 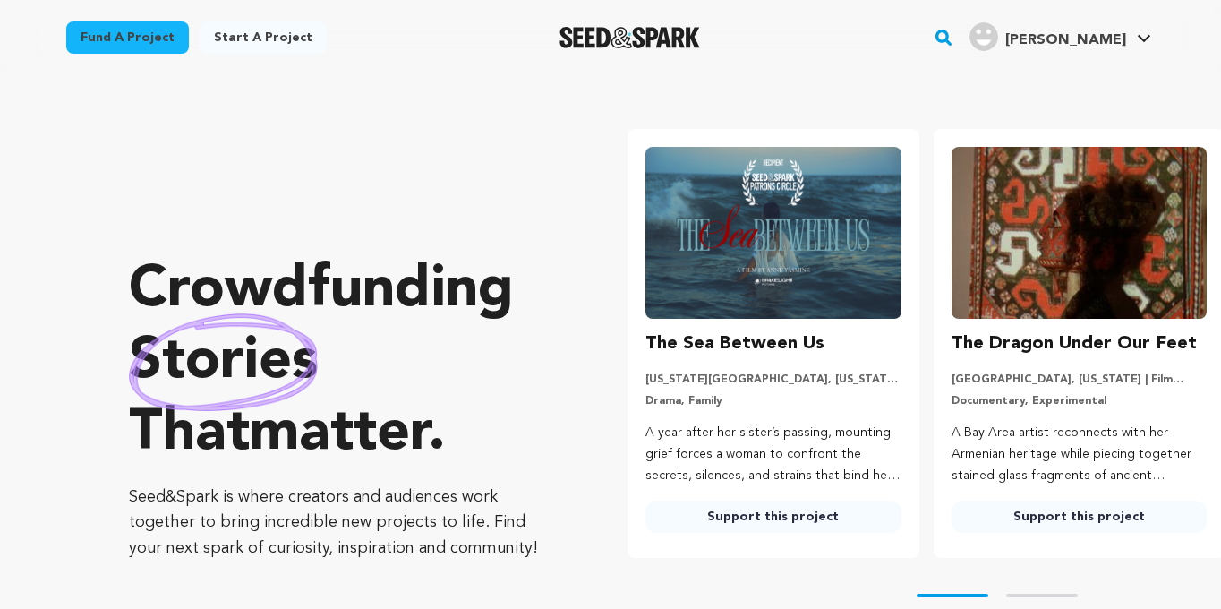 What do you see at coordinates (1078, 401) in the screenshot?
I see `p: Documentary, Experimental` at bounding box center [1078, 401].